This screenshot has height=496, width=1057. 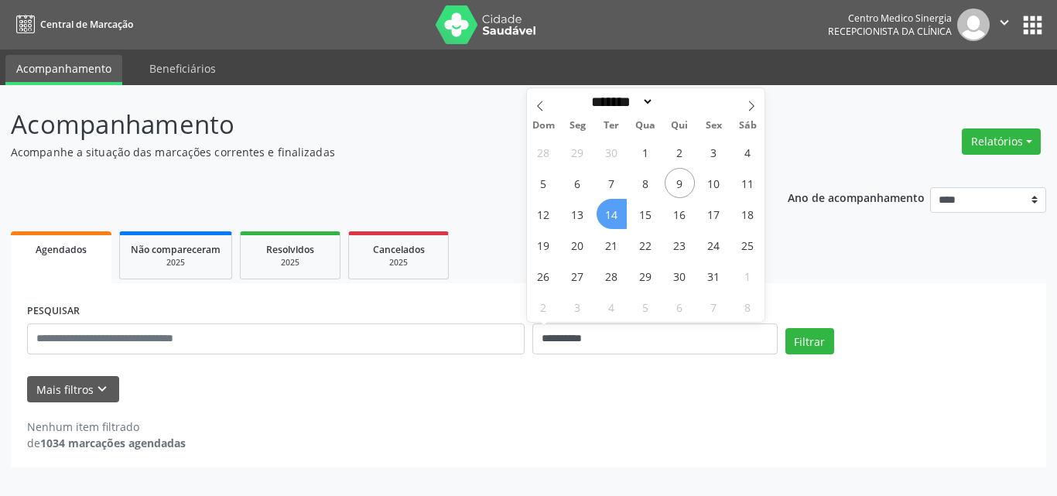 I want to click on span: Outubro 31, 2025, so click(x=713, y=275).